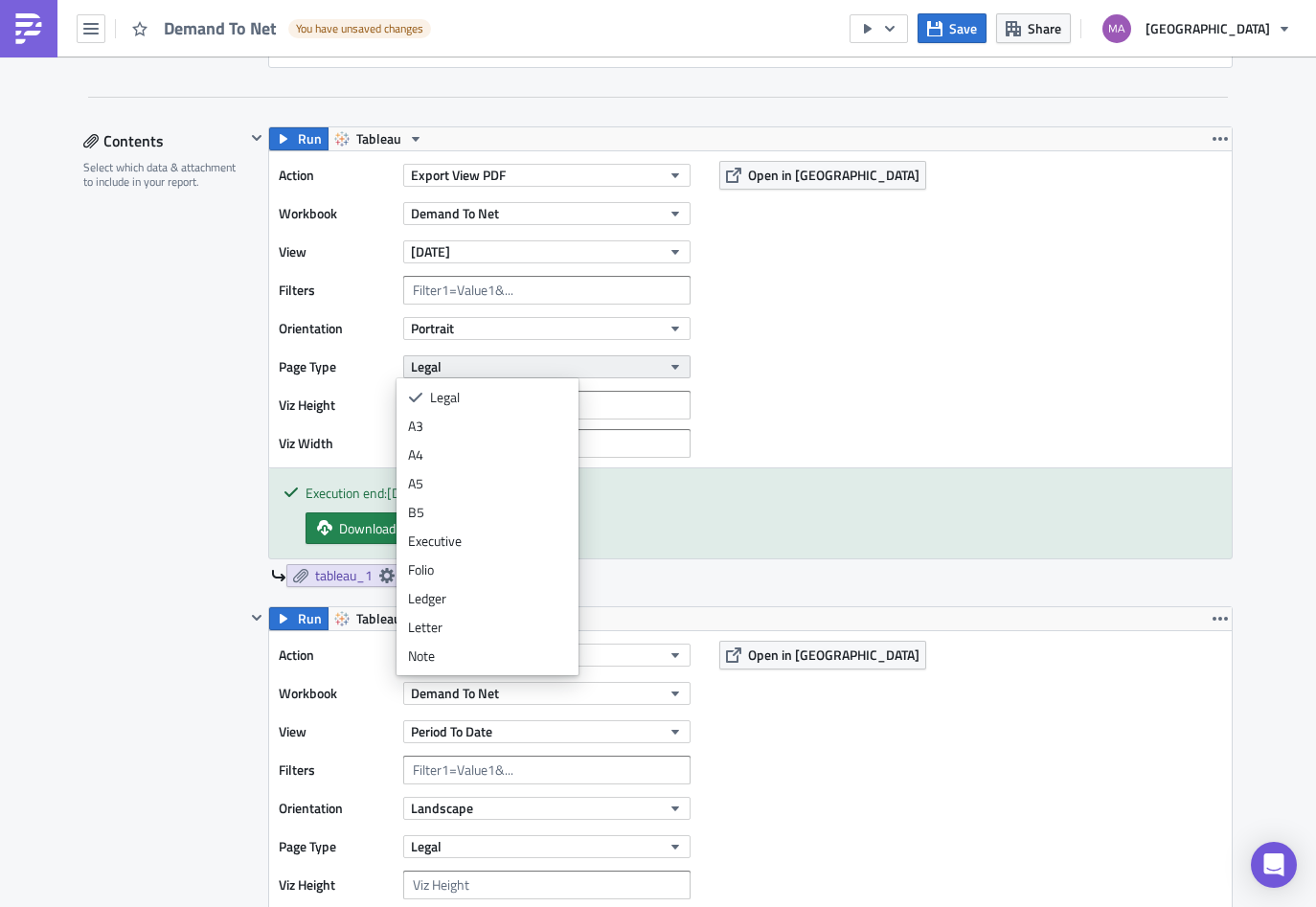 The image size is (1316, 907). Describe the element at coordinates (547, 175) in the screenshot. I see `button: Export View PDF` at that location.